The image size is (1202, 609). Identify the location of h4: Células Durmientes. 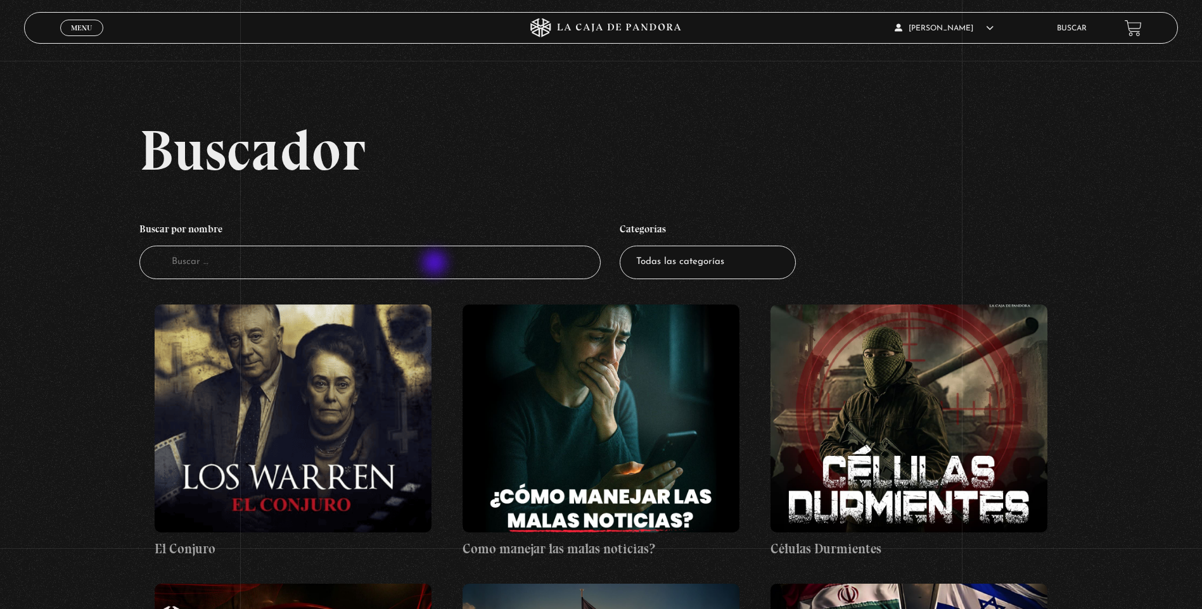
(908, 549).